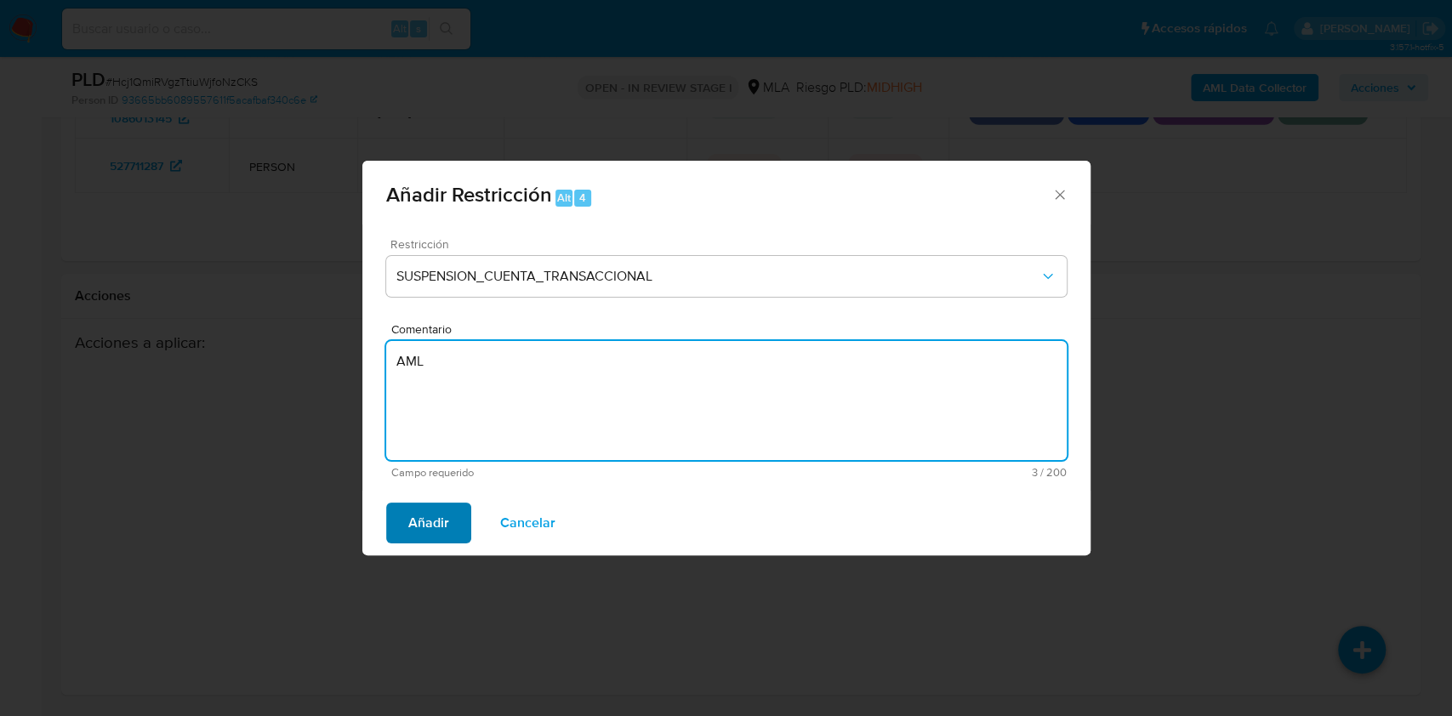  Describe the element at coordinates (726, 401) in the screenshot. I see `textarea: AML` at that location.